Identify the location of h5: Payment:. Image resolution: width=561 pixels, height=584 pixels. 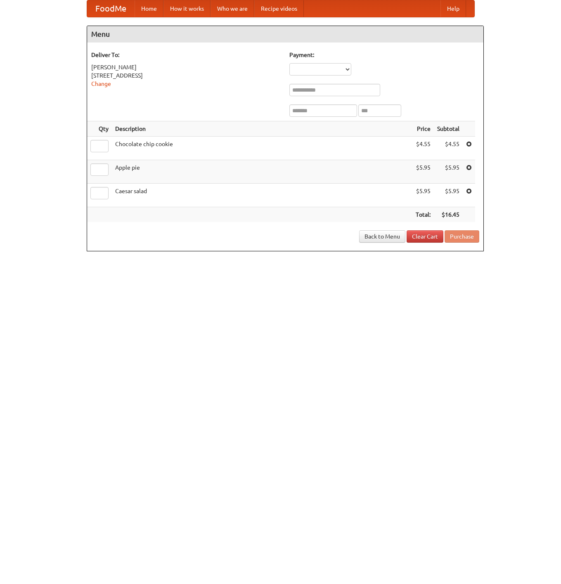
(384, 55).